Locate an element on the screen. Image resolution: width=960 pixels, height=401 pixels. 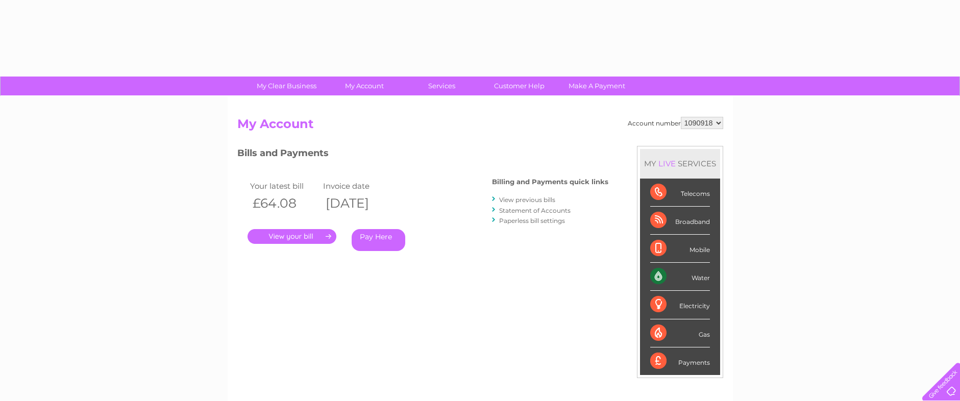
a: My Clear Business is located at coordinates (286, 86).